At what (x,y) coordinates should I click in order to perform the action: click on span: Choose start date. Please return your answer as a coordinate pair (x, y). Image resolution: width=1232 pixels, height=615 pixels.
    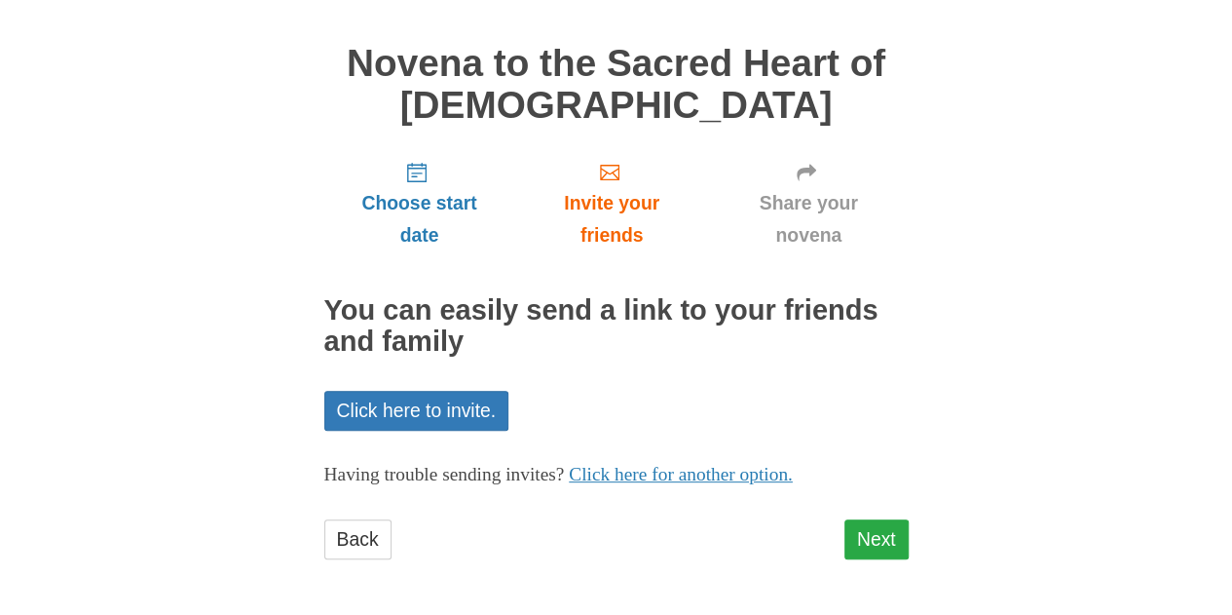
    Looking at the image, I should click on (420, 219).